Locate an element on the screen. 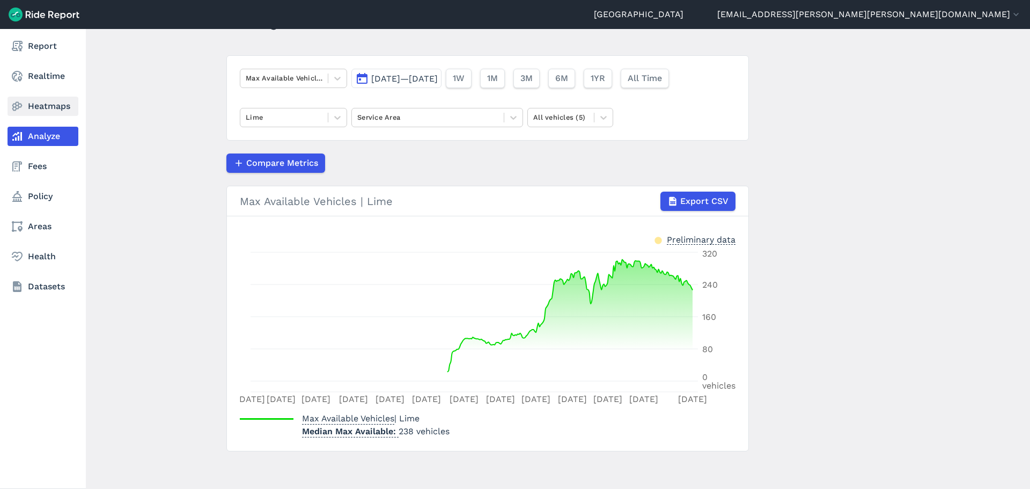 Image resolution: width=1030 pixels, height=489 pixels. a: Policy is located at coordinates (43, 196).